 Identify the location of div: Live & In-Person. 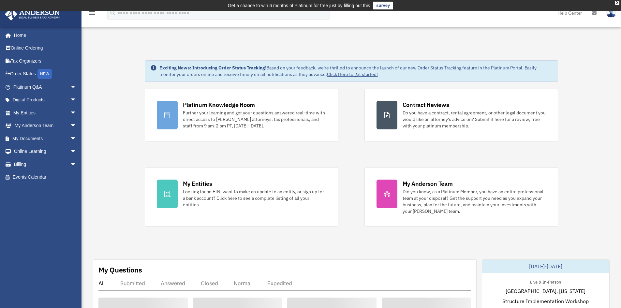
(546, 281).